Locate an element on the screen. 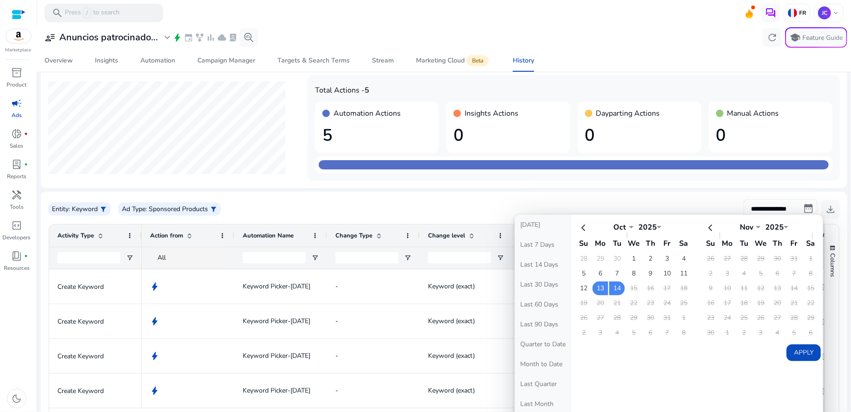  div: Nov is located at coordinates (747, 228).